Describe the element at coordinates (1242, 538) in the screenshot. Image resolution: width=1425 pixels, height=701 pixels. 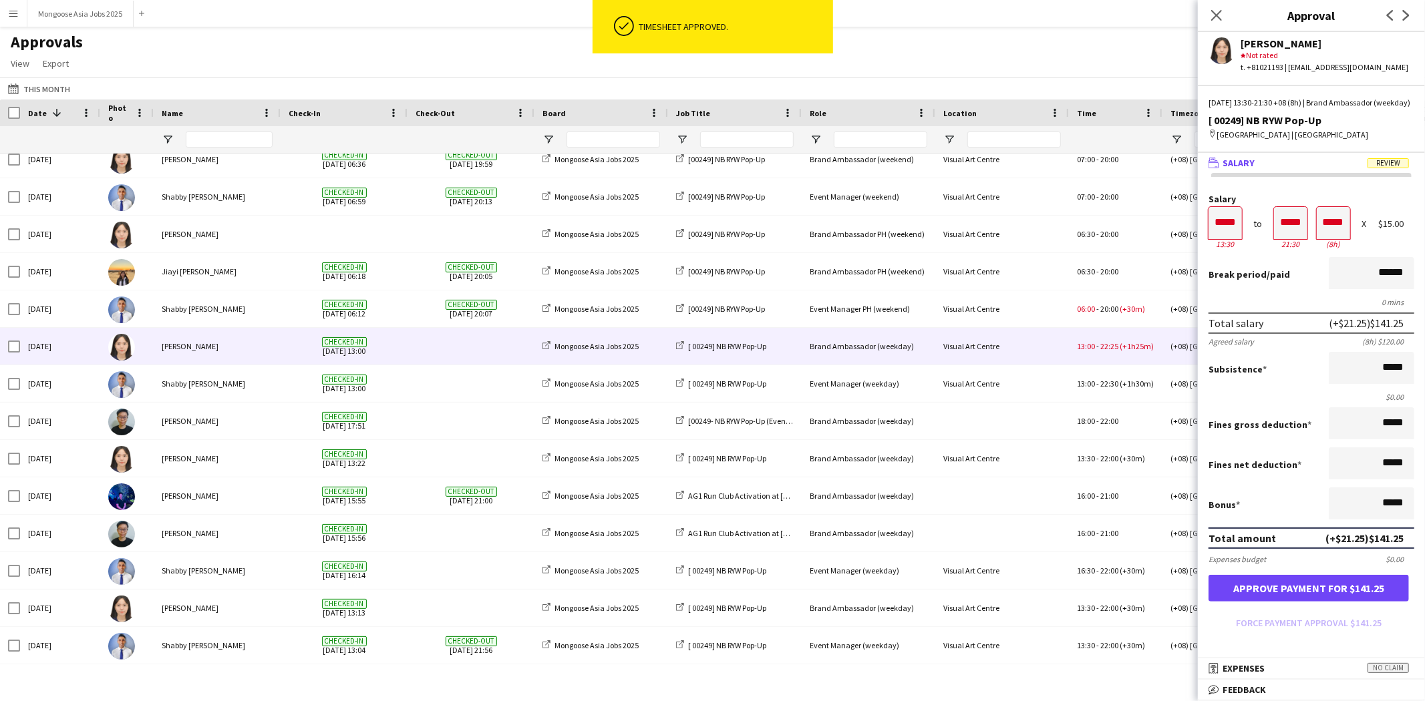
I see `div: Total amount` at that location.